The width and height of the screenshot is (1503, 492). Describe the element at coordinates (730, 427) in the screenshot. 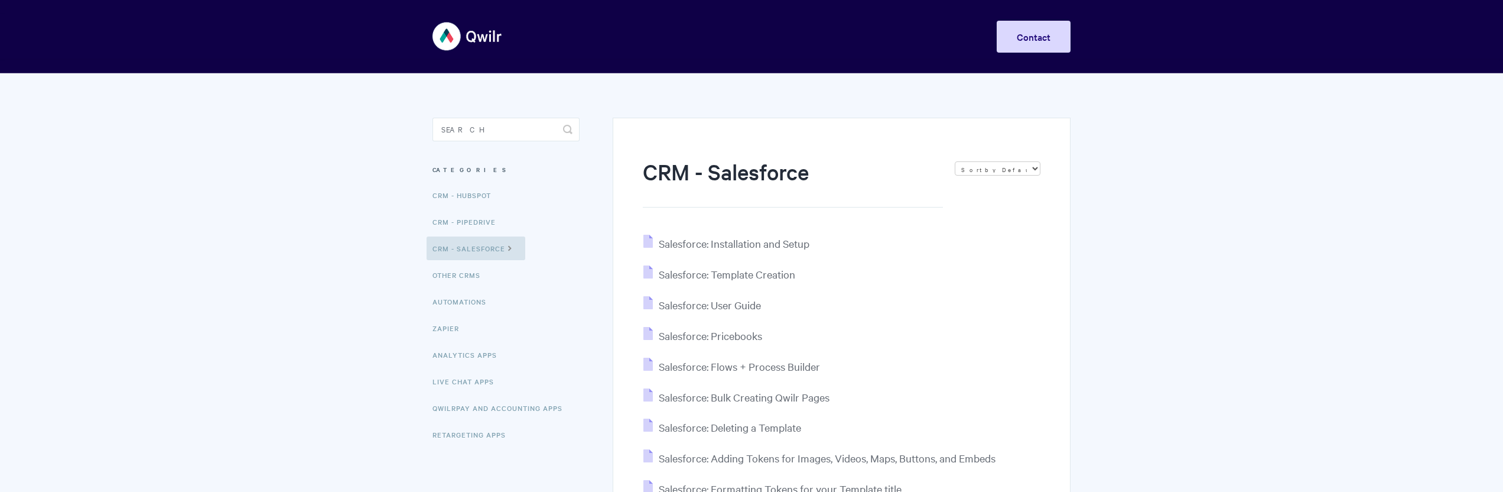

I see `span: Salesforce: Deleting a Template` at that location.